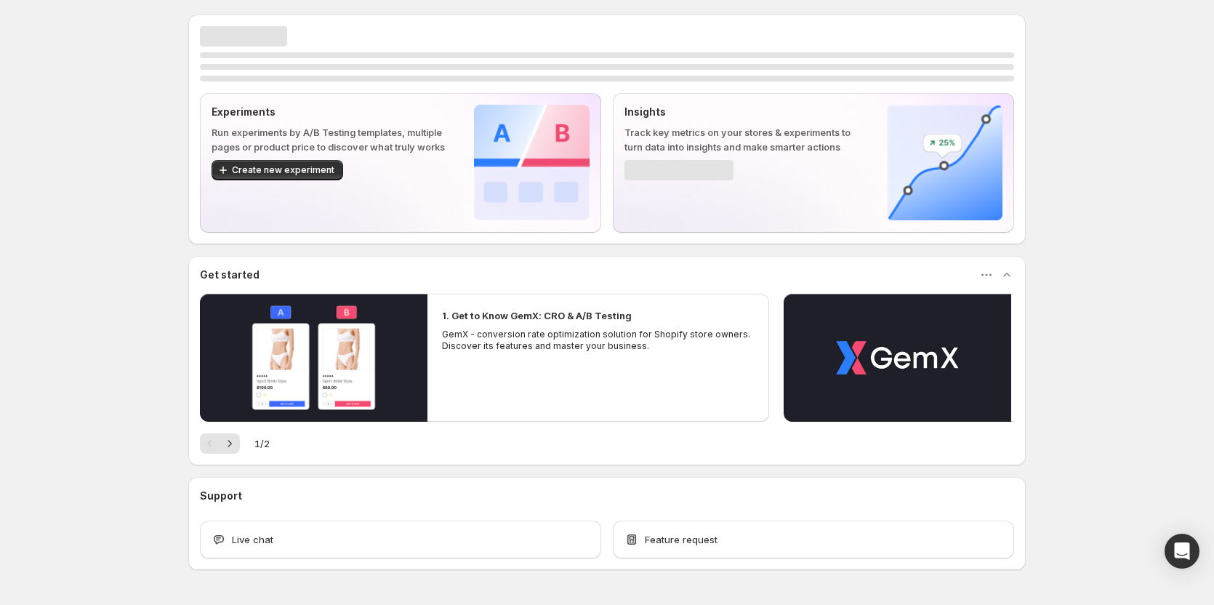 This screenshot has width=1214, height=605. Describe the element at coordinates (230, 275) in the screenshot. I see `h3: Get started` at that location.